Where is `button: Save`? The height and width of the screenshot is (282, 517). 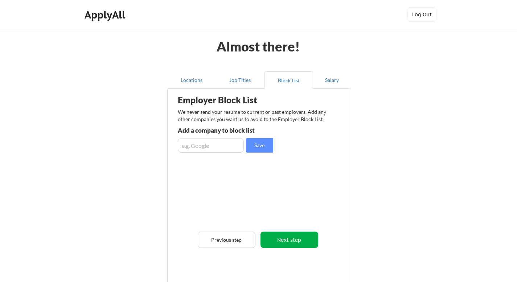
button: Save is located at coordinates (260, 146).